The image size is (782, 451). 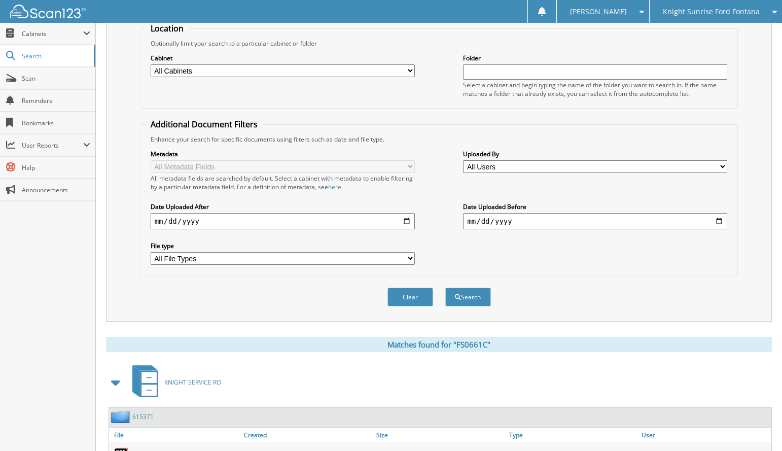 I want to click on span: KNIGHT SERVICE RO, so click(x=193, y=382).